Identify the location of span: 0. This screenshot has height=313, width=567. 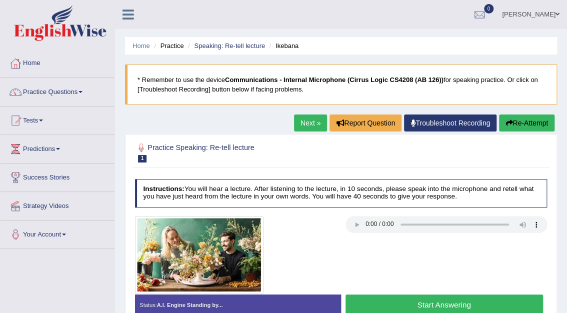
(489, 8).